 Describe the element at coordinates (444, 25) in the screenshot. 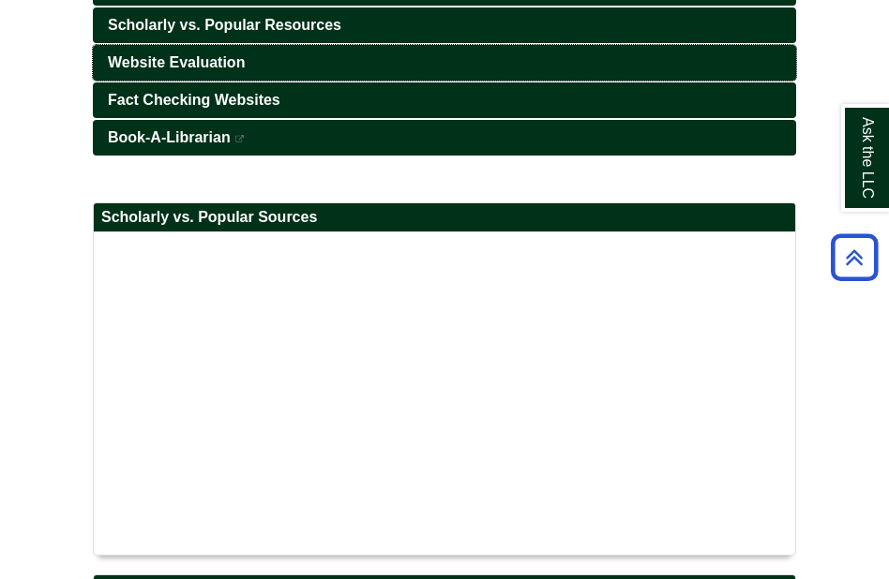

I see `a: Scholarly vs. Popular Resources` at that location.